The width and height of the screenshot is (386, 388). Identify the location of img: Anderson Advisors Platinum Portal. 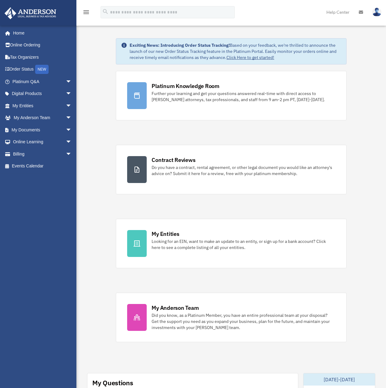
(30, 13).